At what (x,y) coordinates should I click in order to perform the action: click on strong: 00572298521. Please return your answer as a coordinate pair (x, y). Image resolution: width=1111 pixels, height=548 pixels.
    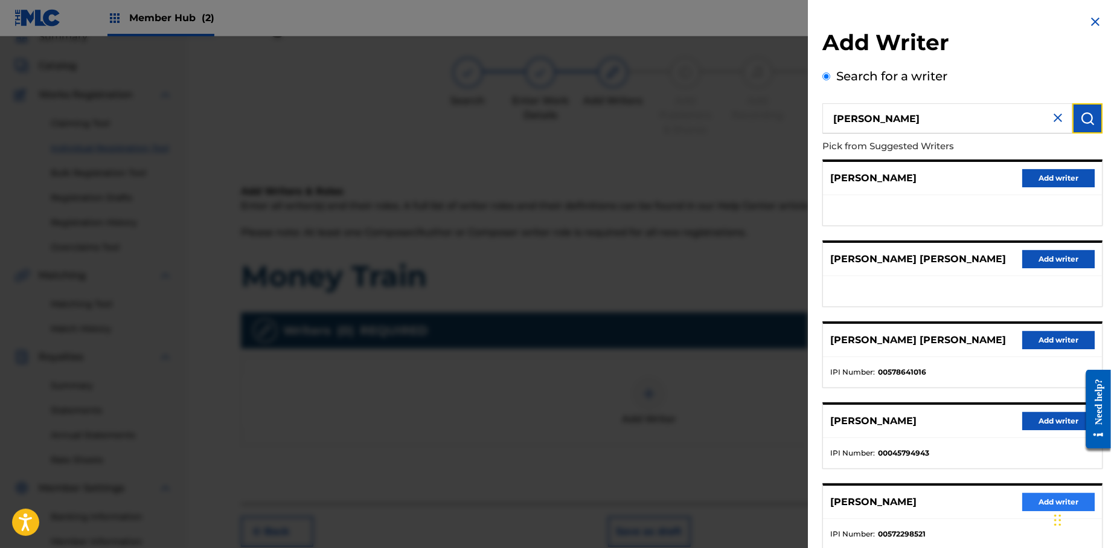
    Looking at the image, I should click on (901, 534).